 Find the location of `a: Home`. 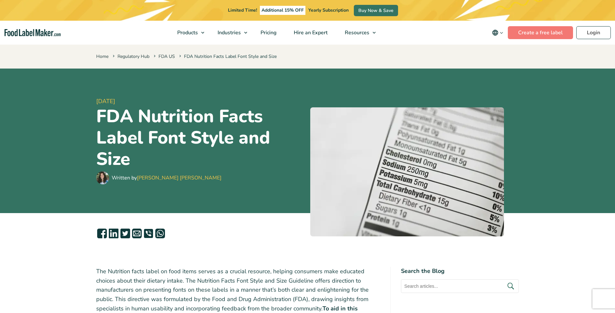

a: Home is located at coordinates (102, 56).